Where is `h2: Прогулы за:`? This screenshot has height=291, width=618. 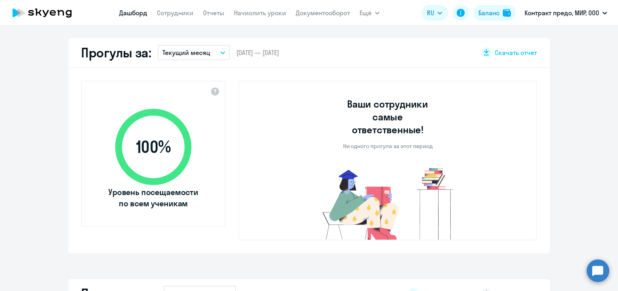
h2: Прогулы за: is located at coordinates (116, 53).